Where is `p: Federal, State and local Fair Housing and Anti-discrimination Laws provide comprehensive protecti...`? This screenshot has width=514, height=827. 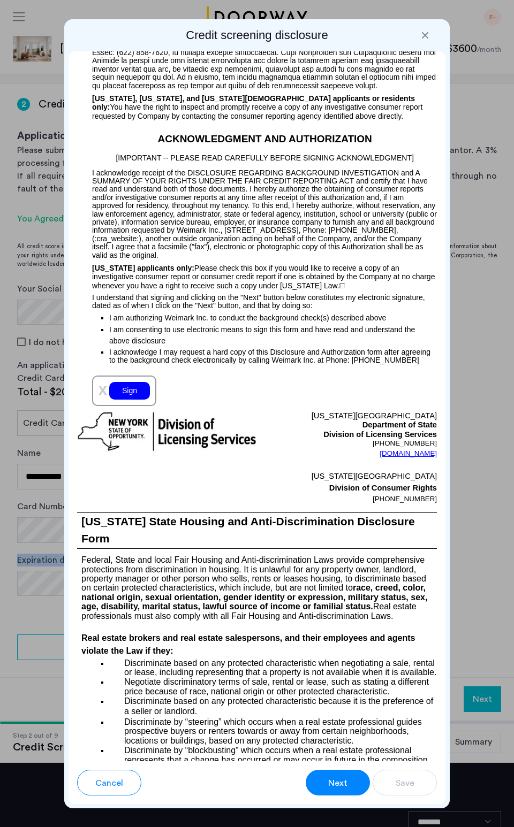 p: Federal, State and local Fair Housing and Anti-discrimination Laws provide comprehensive protecti... is located at coordinates (257, 585).